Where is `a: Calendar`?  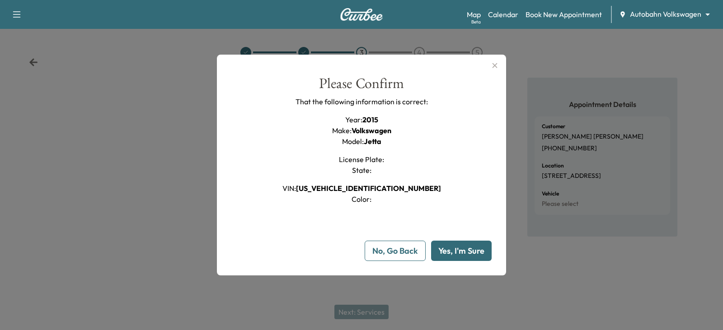 a: Calendar is located at coordinates (503, 14).